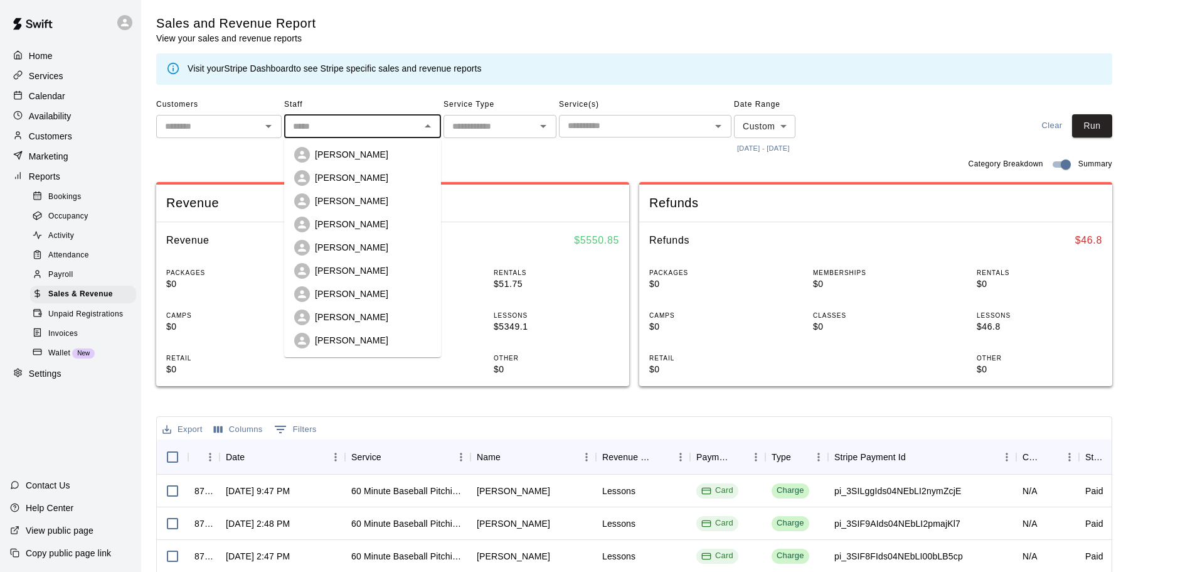 This screenshot has width=1195, height=572. Describe the element at coordinates (85, 196) in the screenshot. I see `a: Bookings` at that location.